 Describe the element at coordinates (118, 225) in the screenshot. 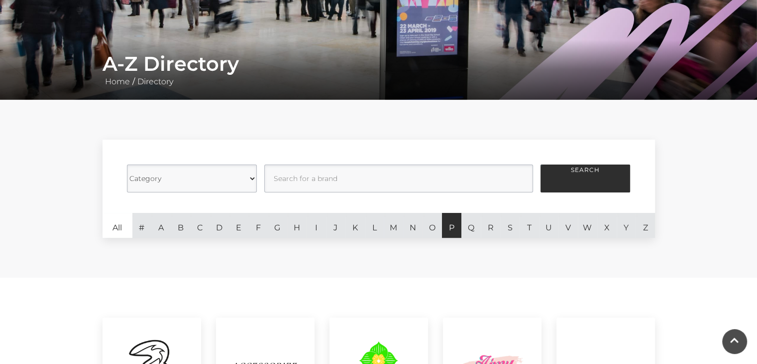

I see `a: All` at that location.